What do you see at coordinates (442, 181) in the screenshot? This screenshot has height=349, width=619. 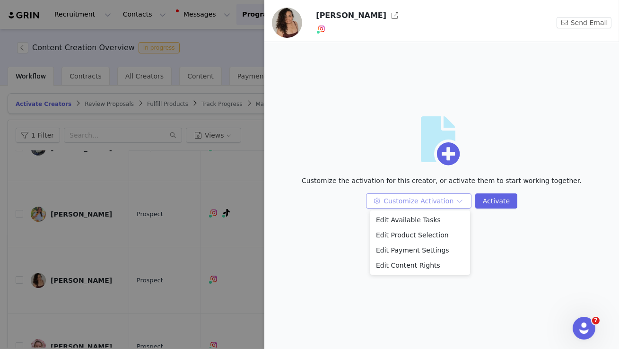 I see `p: Customize the activation for this creator, or activate them to start working together.` at bounding box center [442, 181].